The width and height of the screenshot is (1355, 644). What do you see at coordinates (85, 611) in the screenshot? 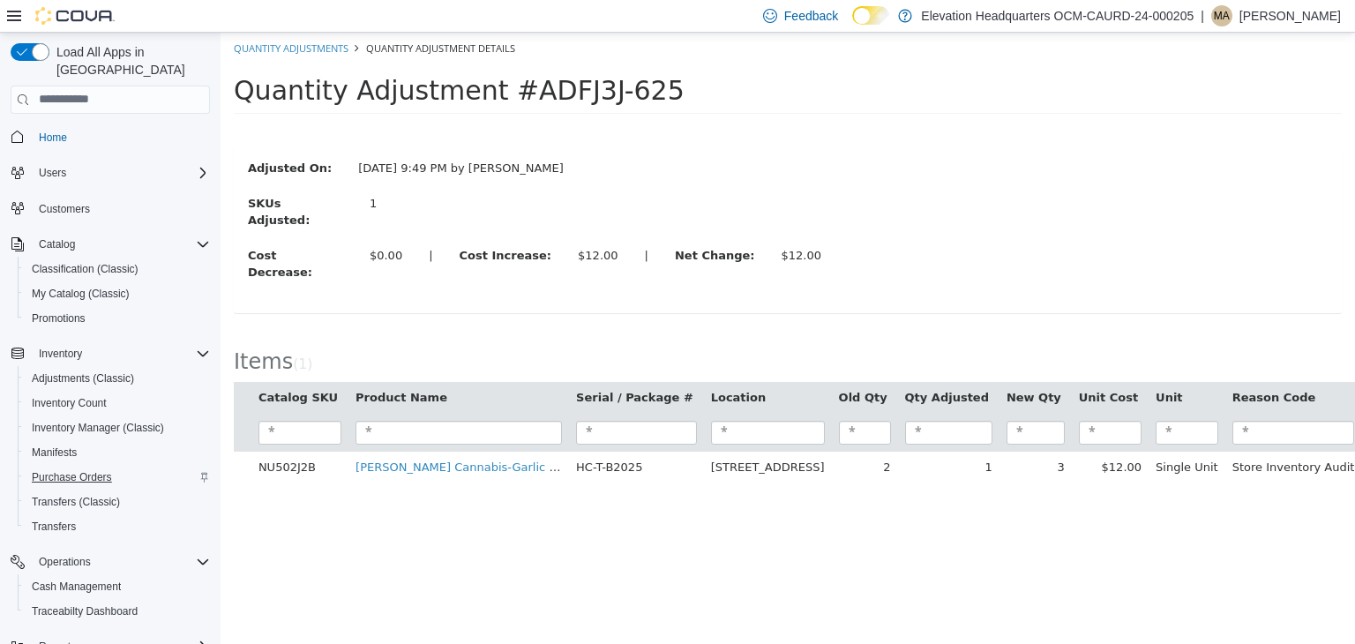
I see `a: Traceabilty Dashboard` at bounding box center [85, 611].